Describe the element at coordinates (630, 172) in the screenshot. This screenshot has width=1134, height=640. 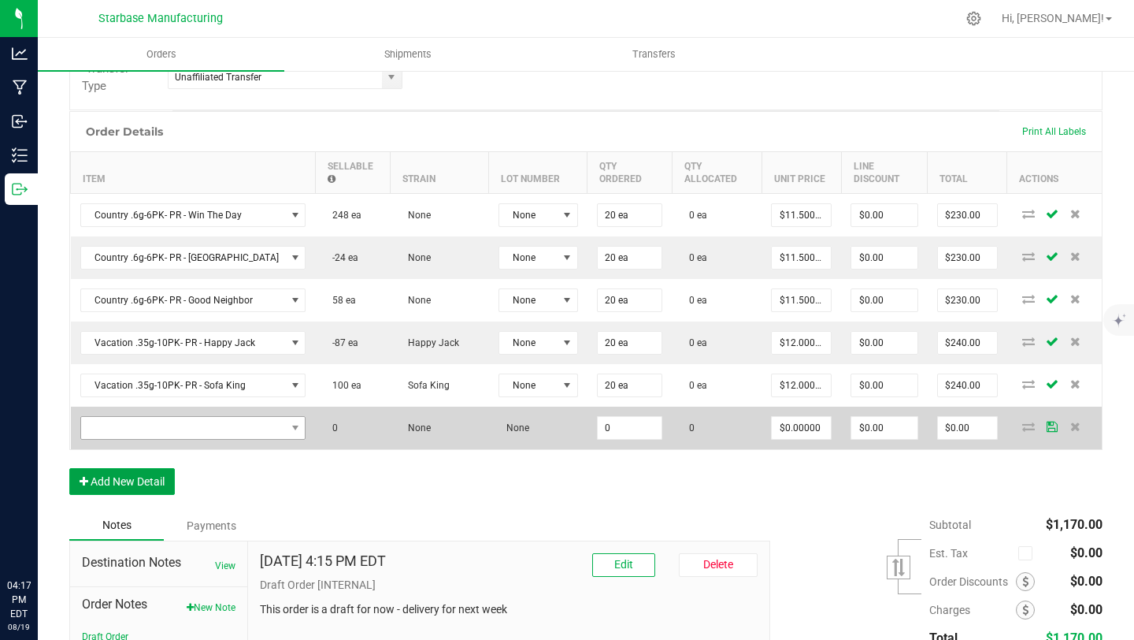
I see `th: Qty Ordered` at that location.